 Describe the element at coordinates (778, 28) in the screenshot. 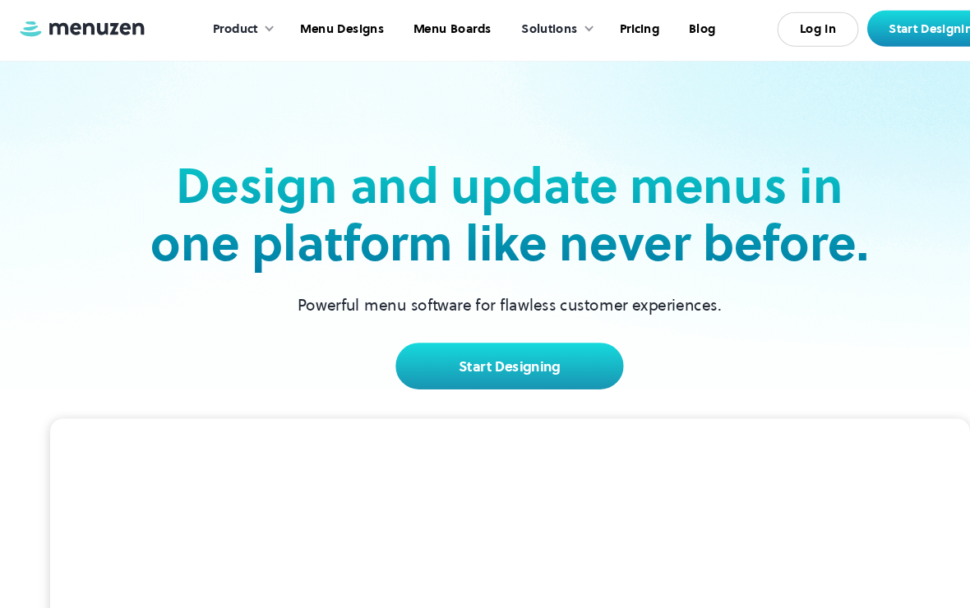

I see `a: Log In` at that location.